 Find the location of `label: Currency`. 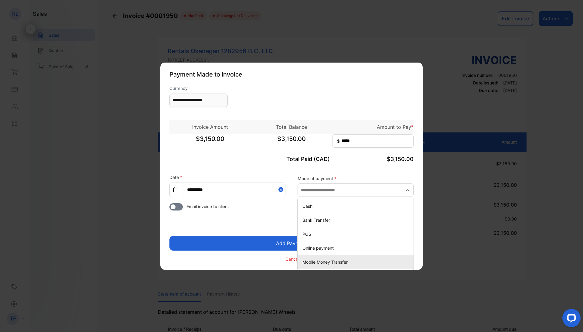

label: Currency is located at coordinates (199, 88).